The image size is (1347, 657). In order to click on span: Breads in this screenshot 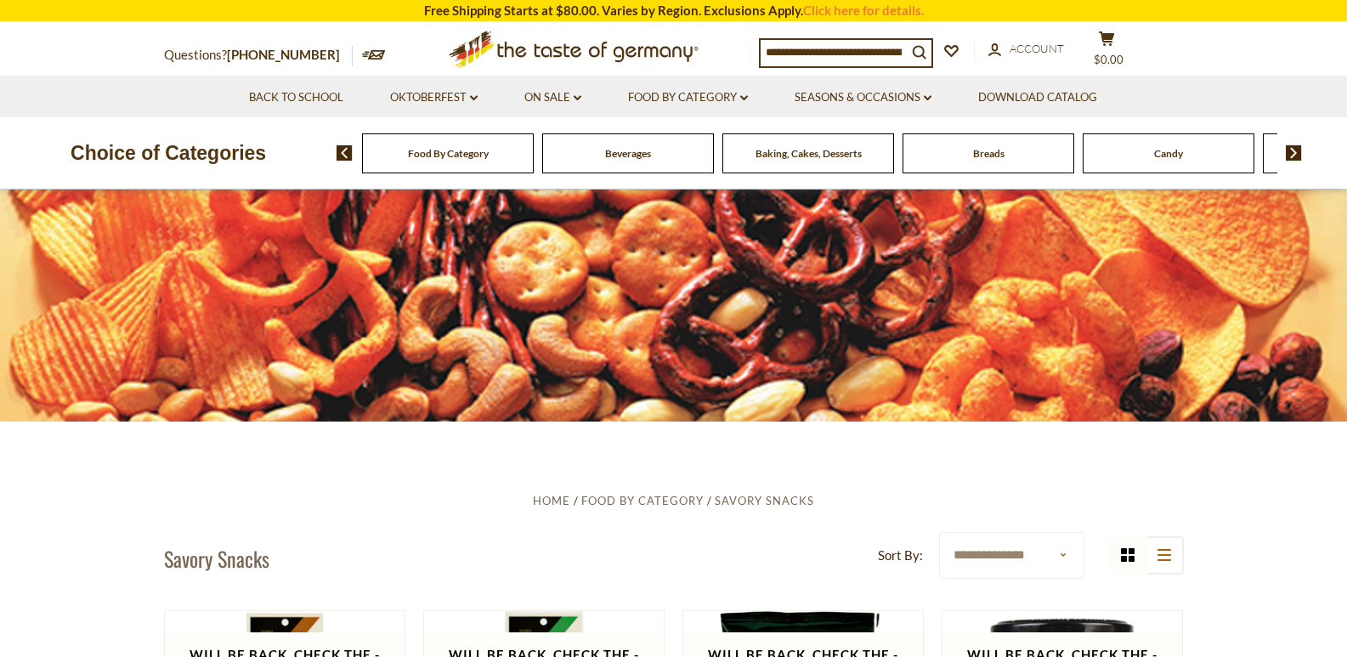, I will do `click(988, 153)`.